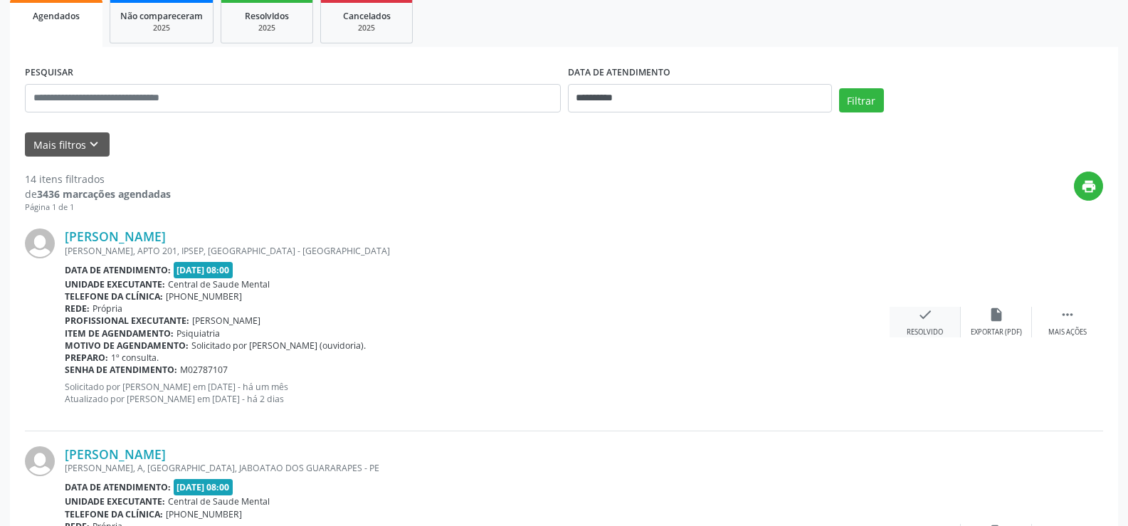 This screenshot has width=1128, height=526. I want to click on label: DATA DE ATENDIMENTO, so click(619, 73).